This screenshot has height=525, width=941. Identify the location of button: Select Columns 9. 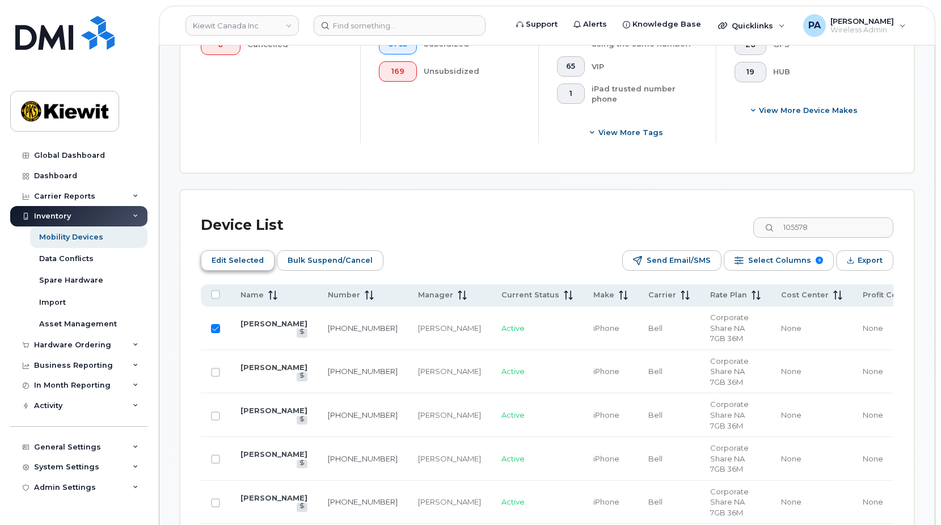
(779, 260).